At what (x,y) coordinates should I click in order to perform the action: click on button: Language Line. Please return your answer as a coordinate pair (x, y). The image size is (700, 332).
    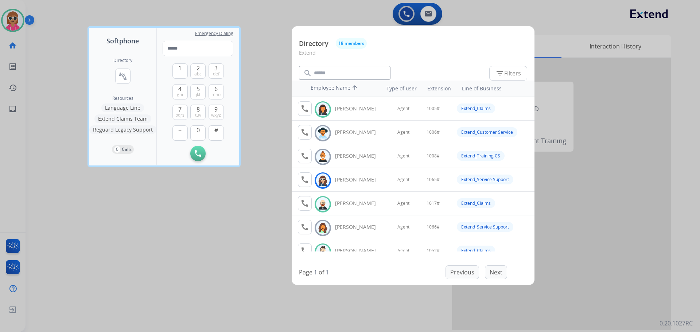
    Looking at the image, I should click on (123, 108).